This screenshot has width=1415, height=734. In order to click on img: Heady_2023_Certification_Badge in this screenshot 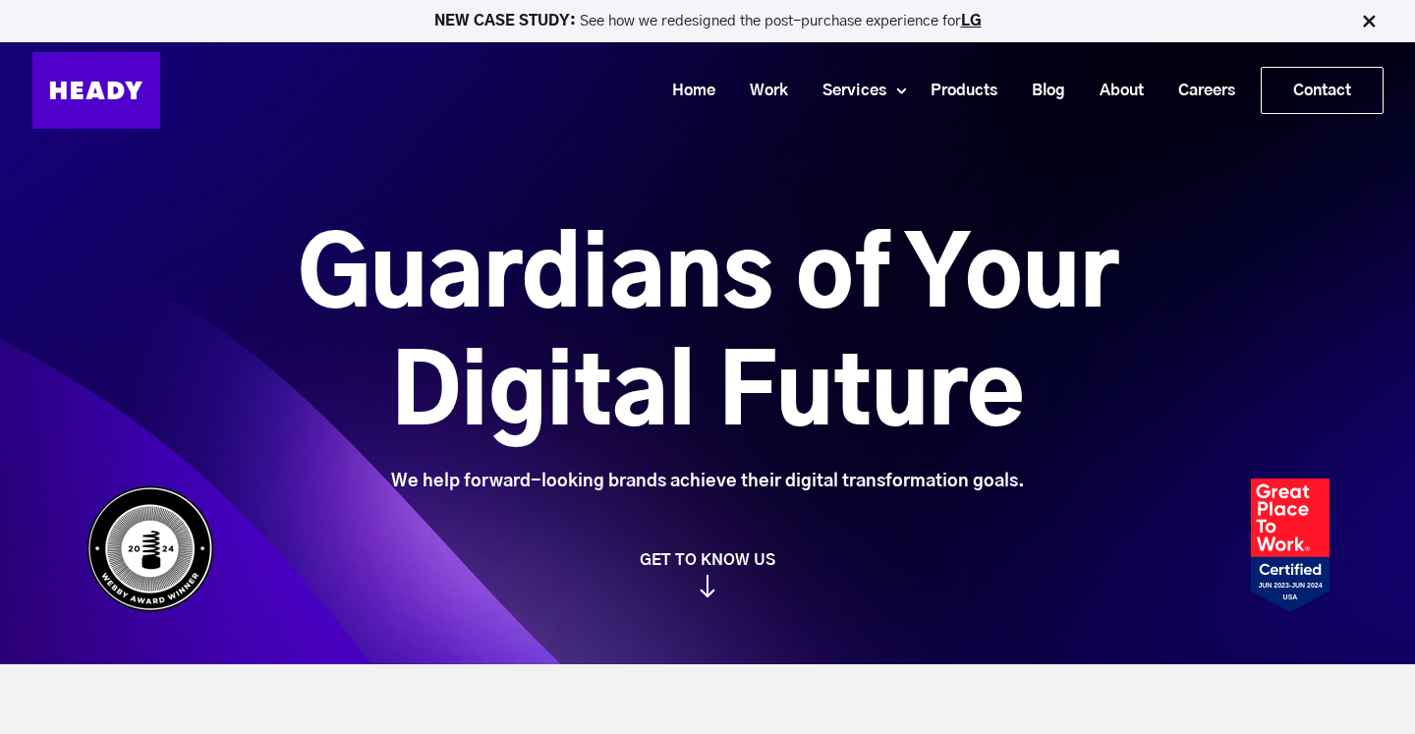, I will do `click(1290, 545)`.